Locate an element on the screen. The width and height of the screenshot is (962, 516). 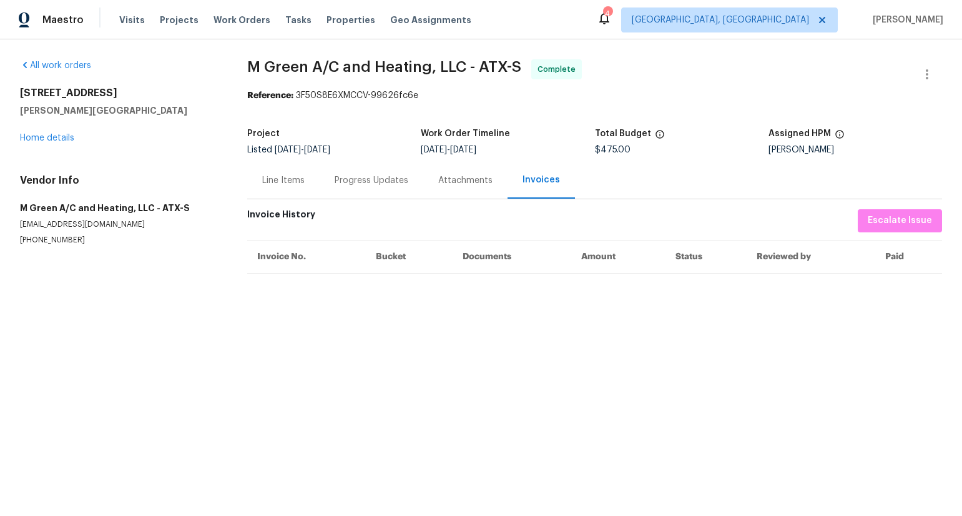
h4: Vendor Info is located at coordinates (119, 180).